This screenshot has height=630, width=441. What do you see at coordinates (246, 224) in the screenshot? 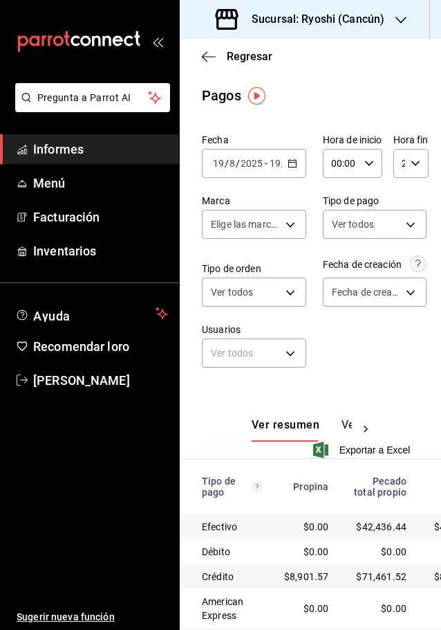
I see `font: Elige las marcas` at bounding box center [246, 224].